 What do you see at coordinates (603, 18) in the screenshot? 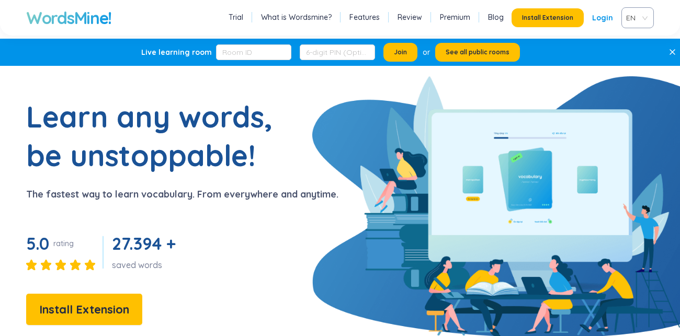
I see `a: Login` at bounding box center [603, 18].